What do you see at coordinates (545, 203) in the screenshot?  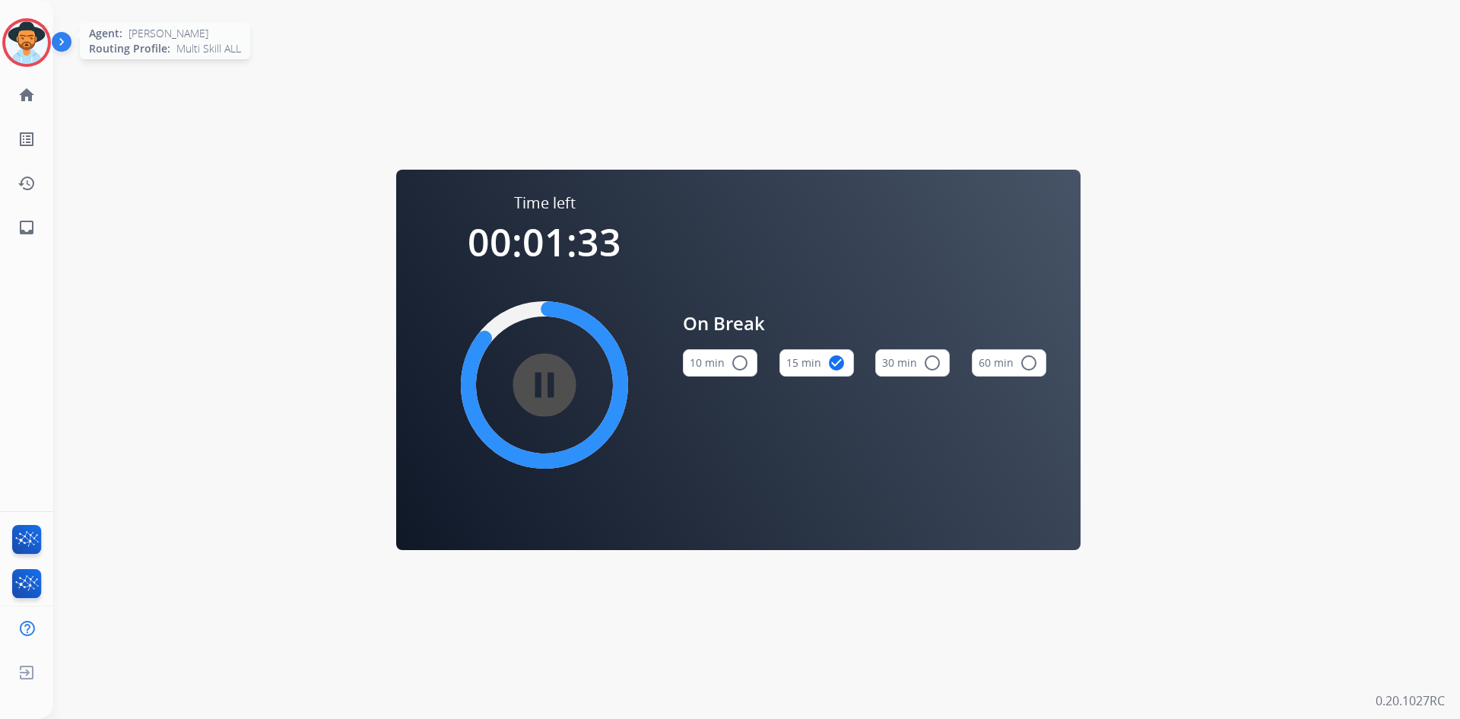 I see `span: Time left` at bounding box center [545, 203].